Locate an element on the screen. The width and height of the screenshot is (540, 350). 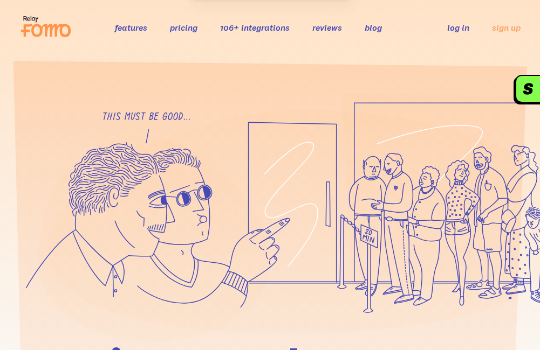
a: sign up is located at coordinates (506, 27).